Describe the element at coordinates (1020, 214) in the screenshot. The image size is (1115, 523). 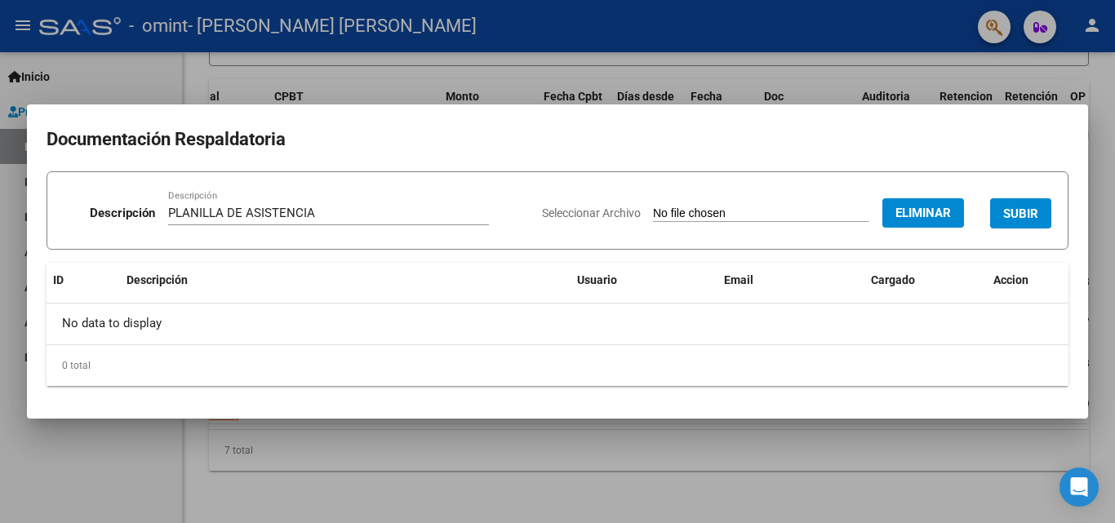
I see `span: SUBIR` at that location.